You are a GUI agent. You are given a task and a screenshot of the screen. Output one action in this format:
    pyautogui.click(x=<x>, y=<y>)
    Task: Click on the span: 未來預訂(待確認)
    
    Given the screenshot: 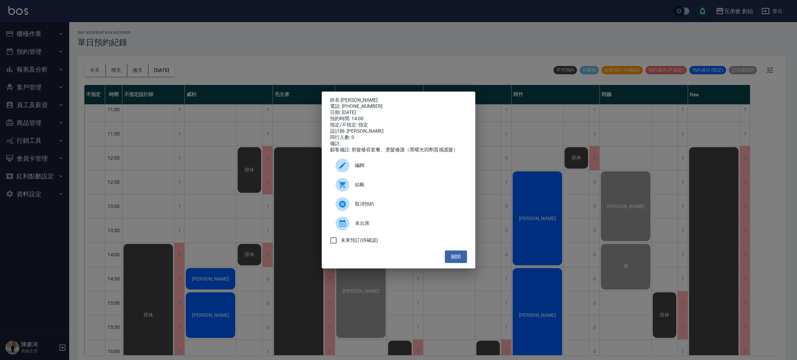 What is the action you would take?
    pyautogui.click(x=359, y=240)
    